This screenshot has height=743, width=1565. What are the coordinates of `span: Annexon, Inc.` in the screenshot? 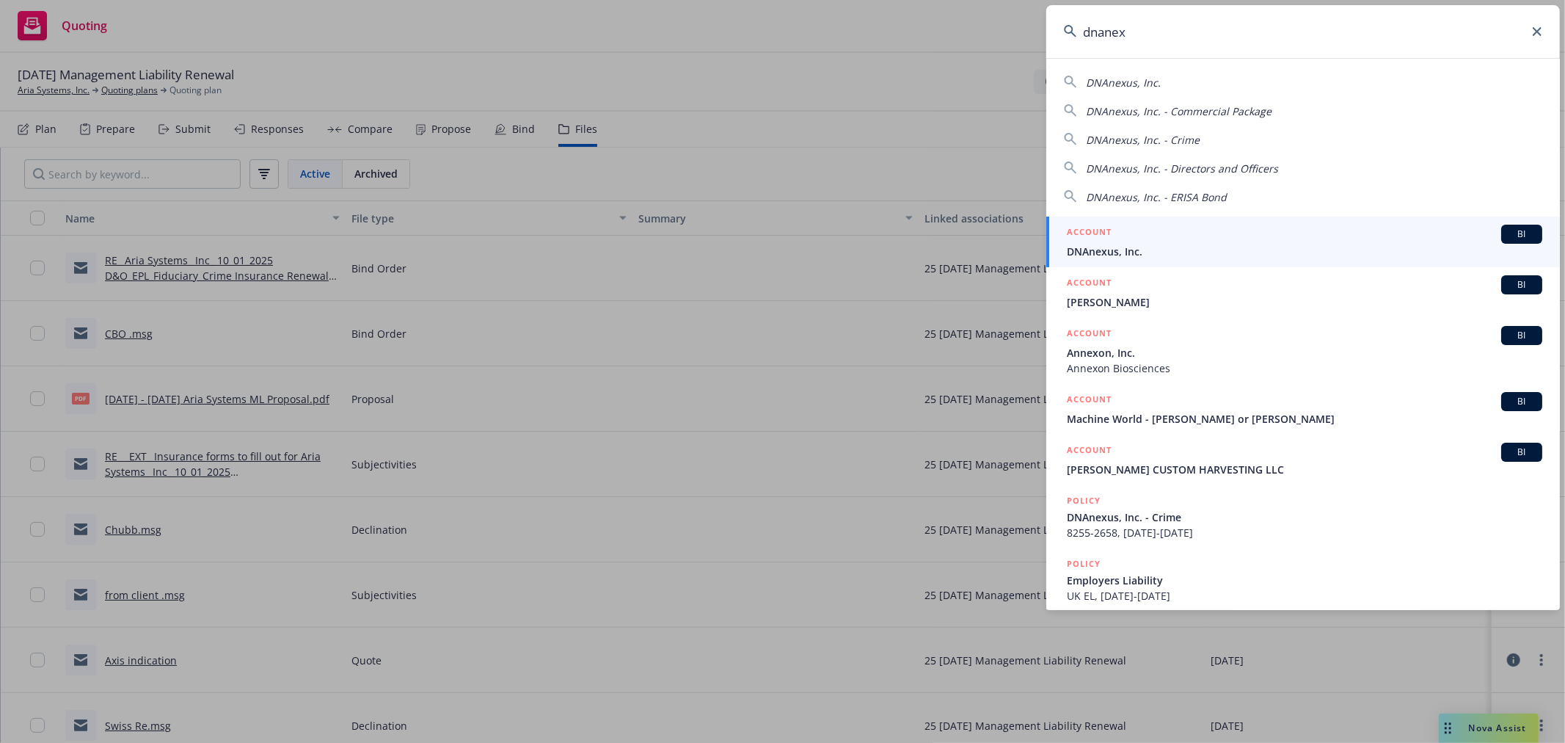 It's located at (1305, 352).